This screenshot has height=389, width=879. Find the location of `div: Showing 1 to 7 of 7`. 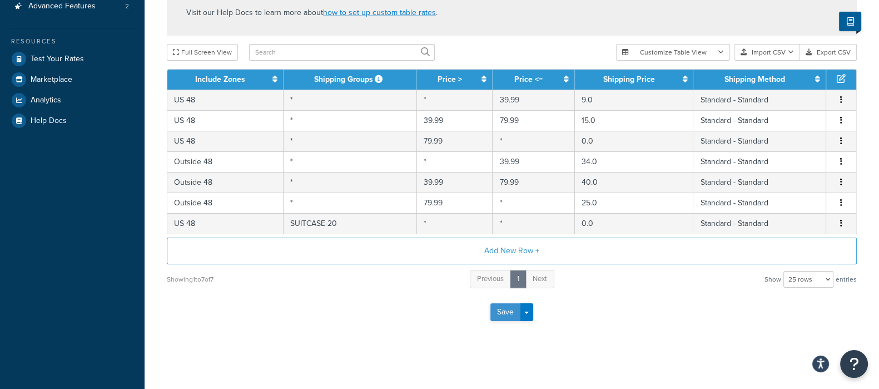

div: Showing 1 to 7 of 7 is located at coordinates (190, 279).